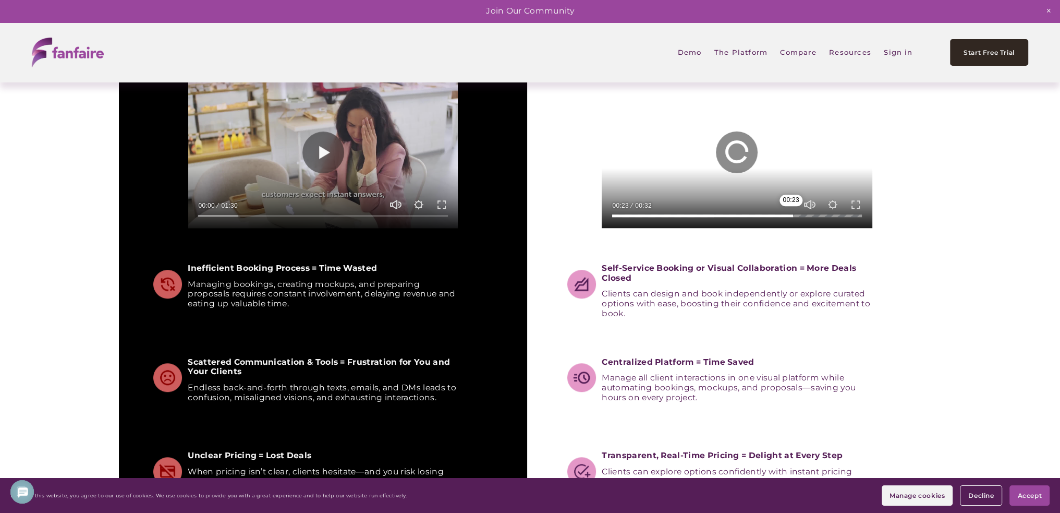  Describe the element at coordinates (282, 268) in the screenshot. I see `strong: Inefficient Booking Process = Time Wasted` at that location.